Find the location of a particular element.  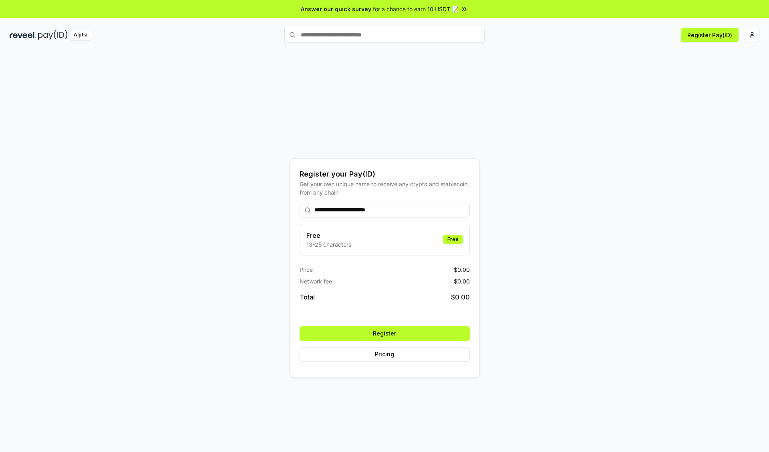

img: reveel_dark is located at coordinates (23, 35).